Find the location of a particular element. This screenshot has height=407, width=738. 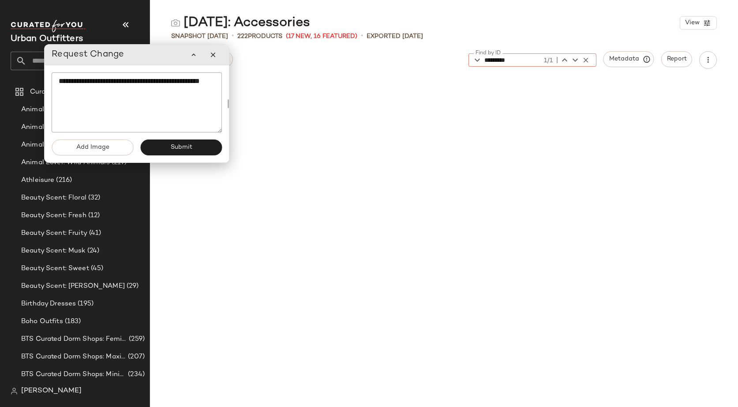

img: cfy_white_logo.C9jOOHJF.svg is located at coordinates (48, 26).